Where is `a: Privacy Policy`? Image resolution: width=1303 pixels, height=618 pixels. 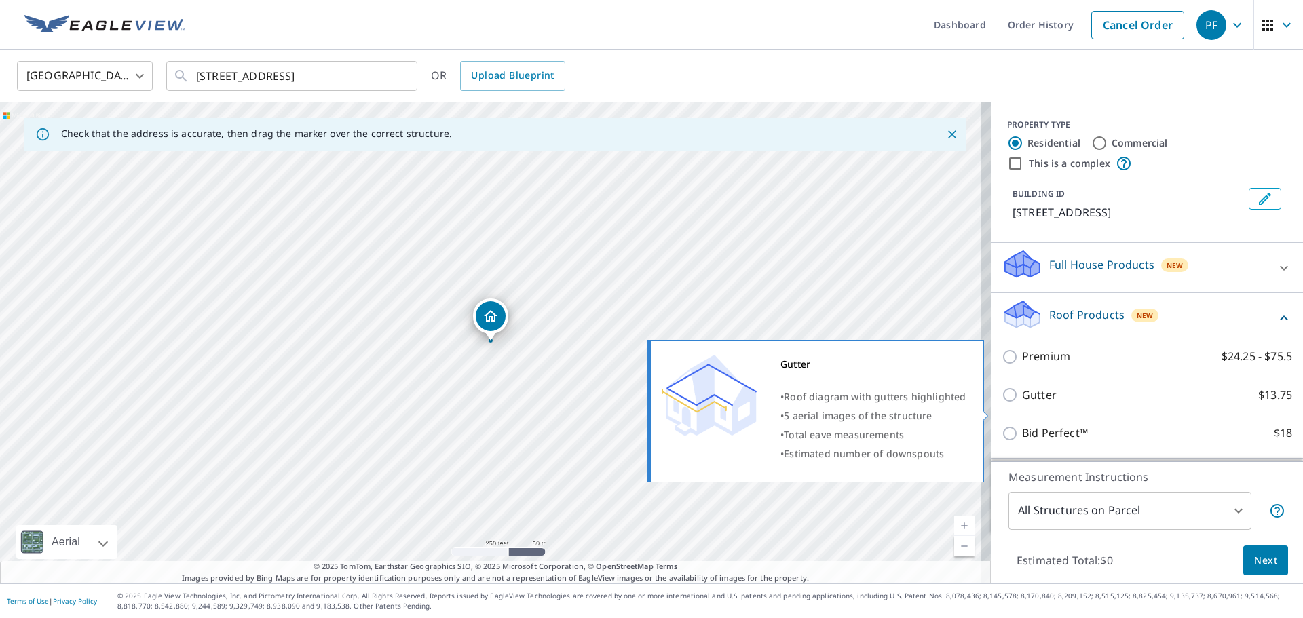 a: Privacy Policy is located at coordinates (75, 602).